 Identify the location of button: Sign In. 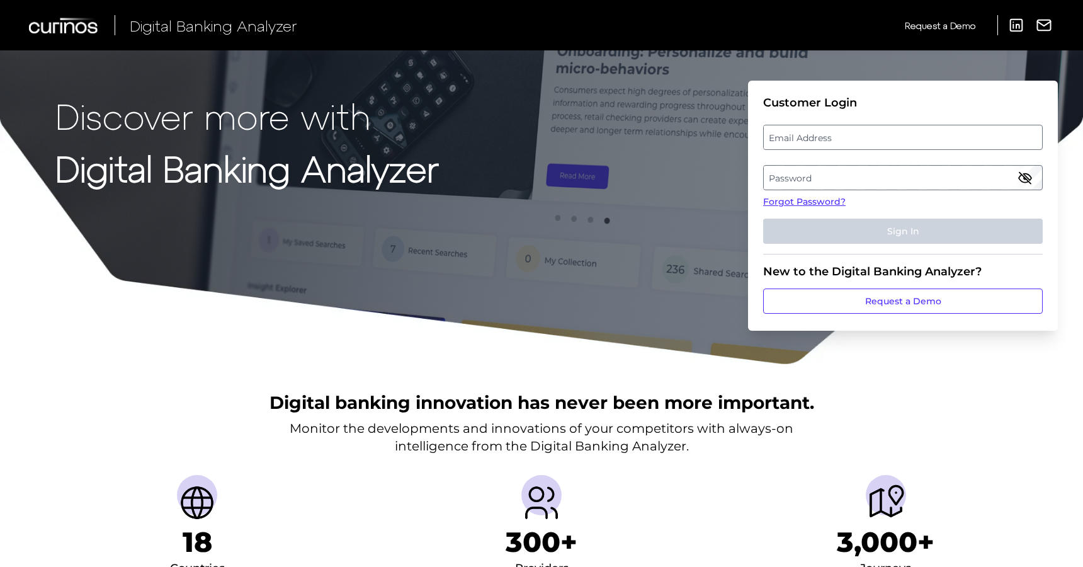
(903, 231).